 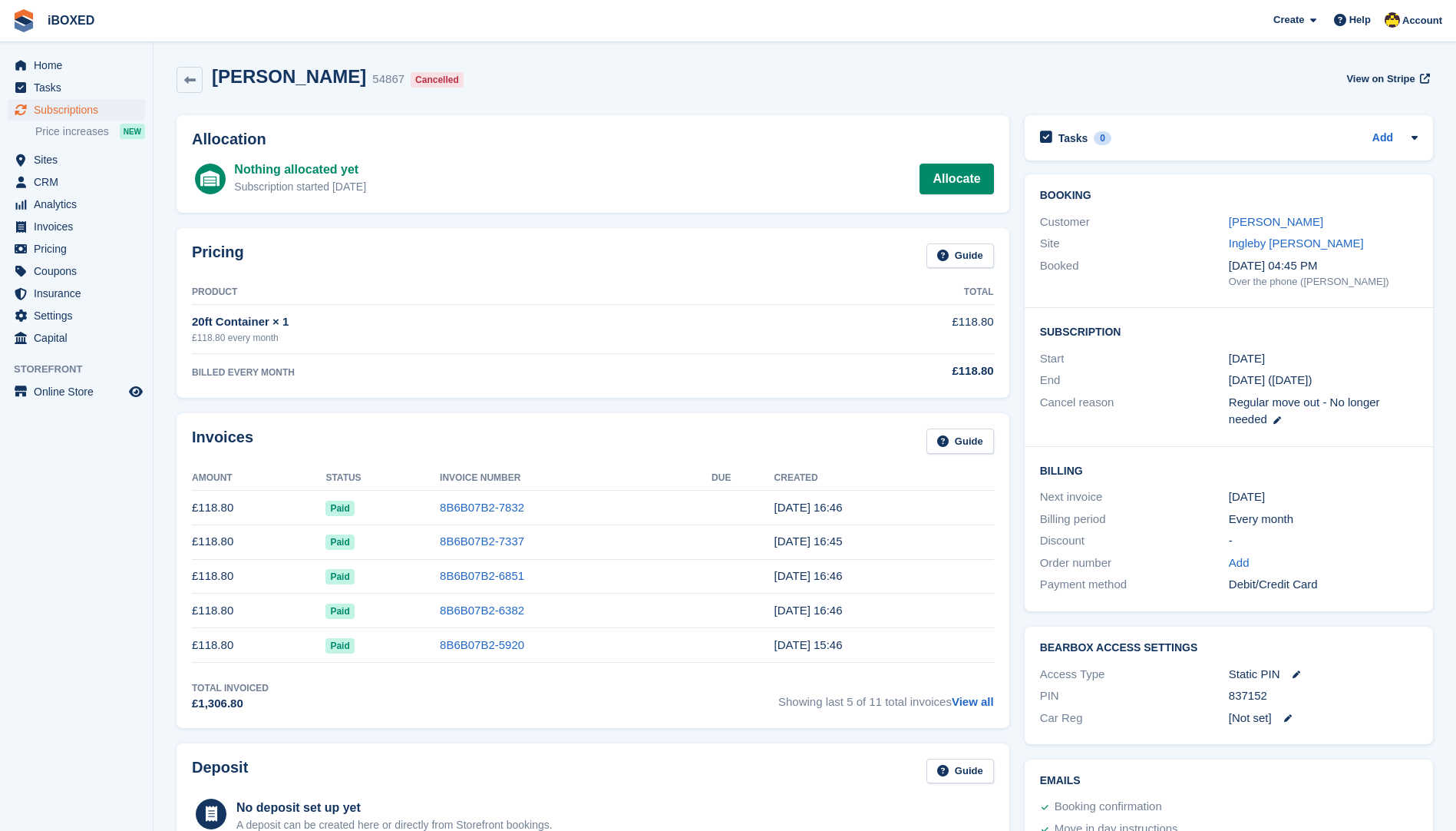 What do you see at coordinates (218, 255) in the screenshot?
I see `h2: Pricing` at bounding box center [218, 255].